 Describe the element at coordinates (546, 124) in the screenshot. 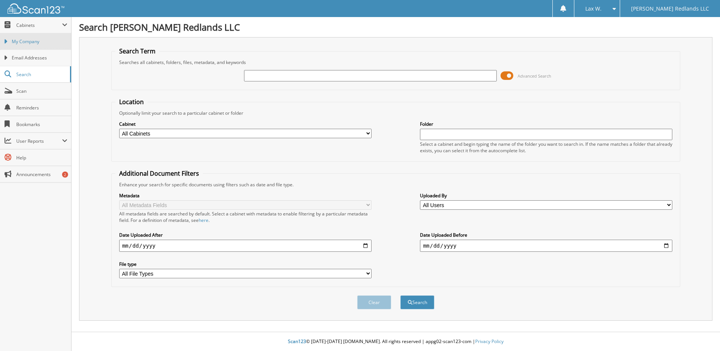

I see `label: Folder` at that location.